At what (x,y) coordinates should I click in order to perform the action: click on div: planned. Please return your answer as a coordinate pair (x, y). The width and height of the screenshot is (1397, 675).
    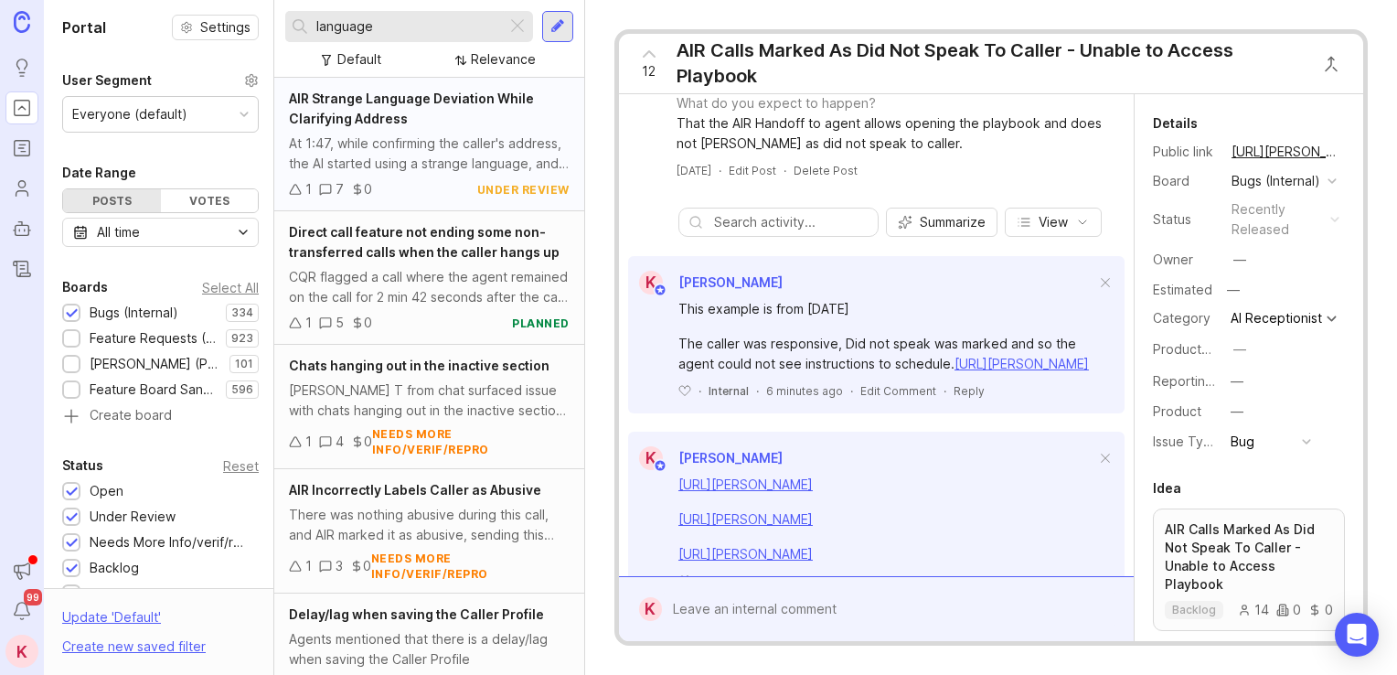
    Looking at the image, I should click on (540, 323).